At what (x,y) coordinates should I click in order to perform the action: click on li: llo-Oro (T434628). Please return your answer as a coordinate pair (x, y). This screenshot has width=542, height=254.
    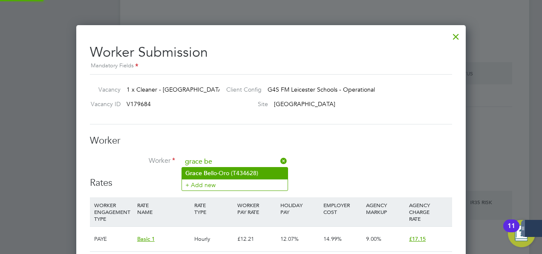
    Looking at the image, I should click on (235, 173).